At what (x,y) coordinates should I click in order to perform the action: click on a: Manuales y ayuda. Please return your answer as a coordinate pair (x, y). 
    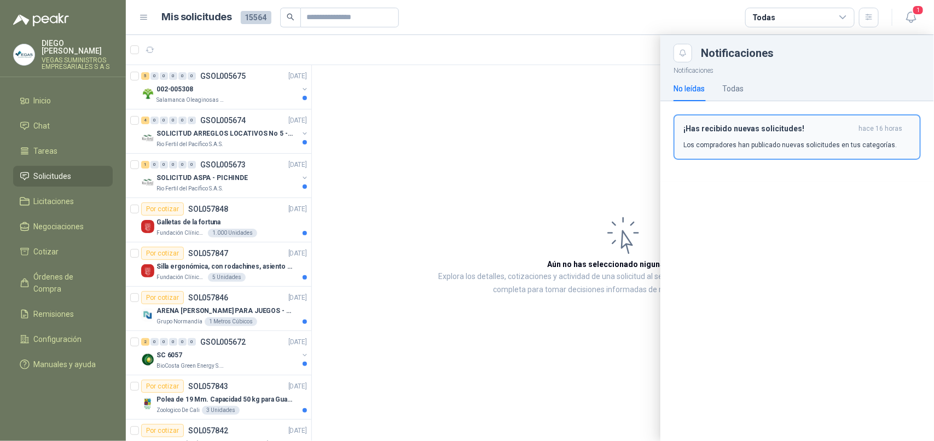
    Looking at the image, I should click on (63, 364).